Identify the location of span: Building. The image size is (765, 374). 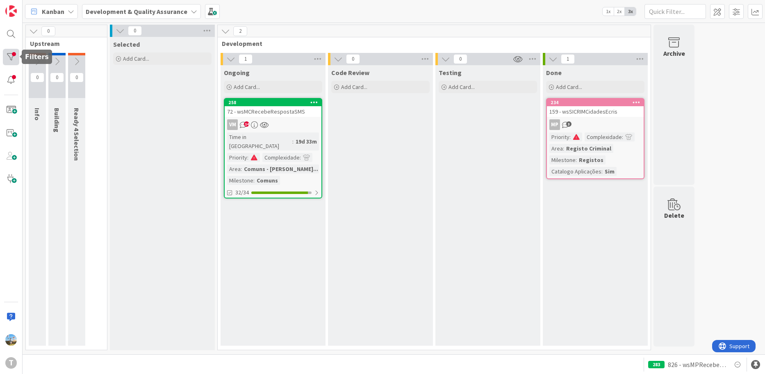
(57, 120).